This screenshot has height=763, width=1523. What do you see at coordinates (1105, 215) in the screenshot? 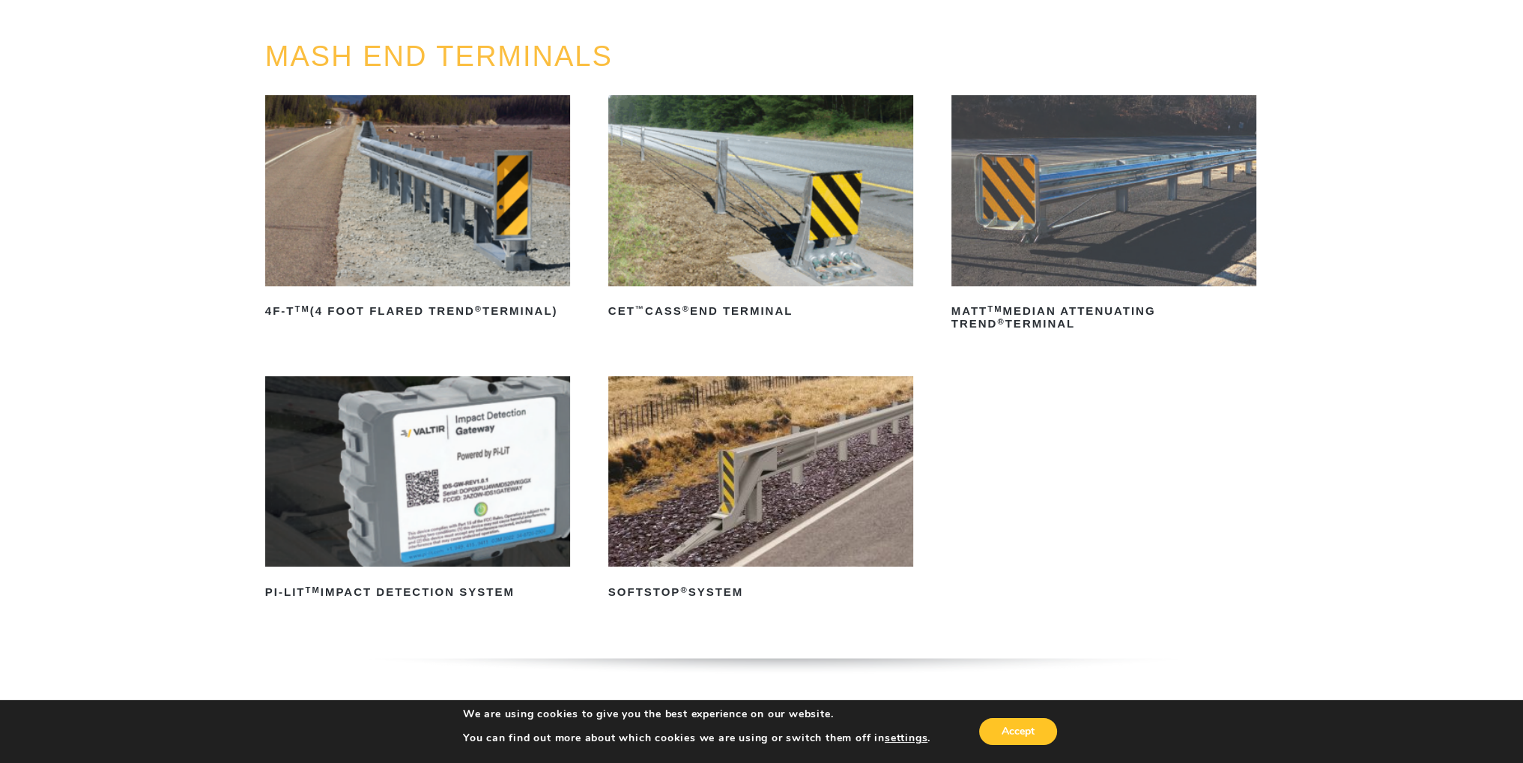
I see `a: MATTTMMedian Attenuating TREND®Terminal` at bounding box center [1105, 215].